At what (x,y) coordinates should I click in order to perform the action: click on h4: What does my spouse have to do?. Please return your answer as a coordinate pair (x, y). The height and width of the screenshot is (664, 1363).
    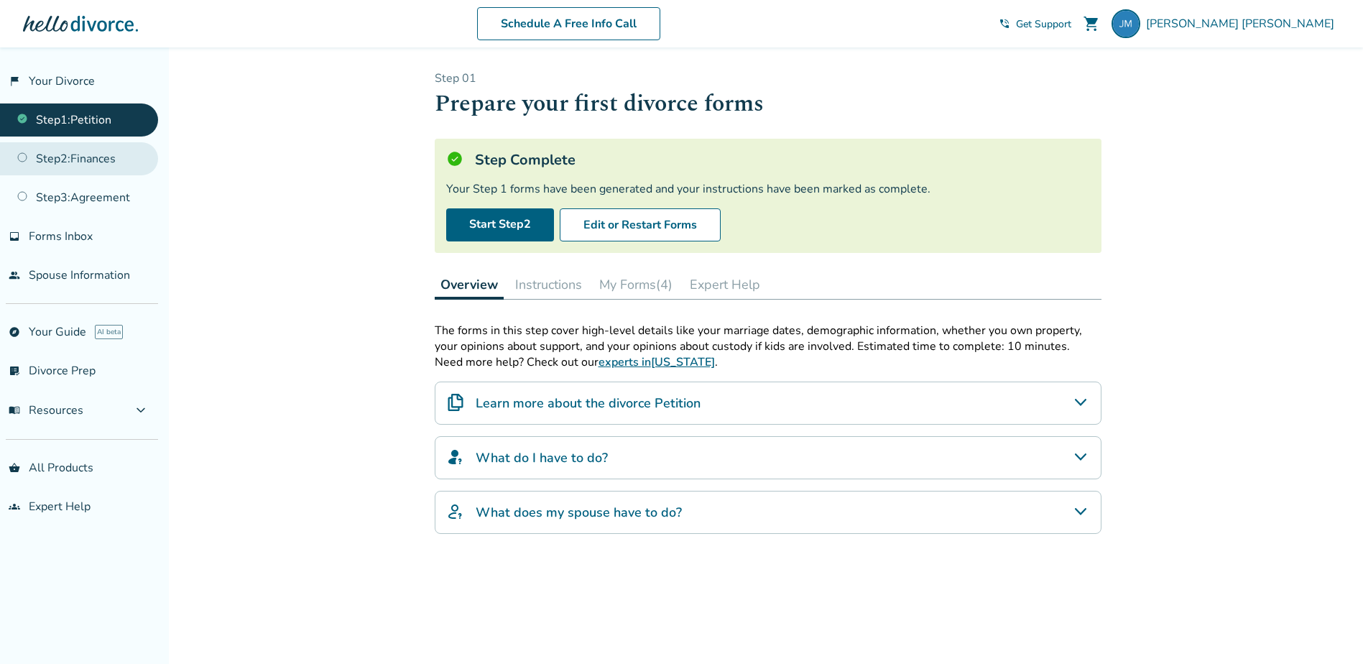
    Looking at the image, I should click on (578, 512).